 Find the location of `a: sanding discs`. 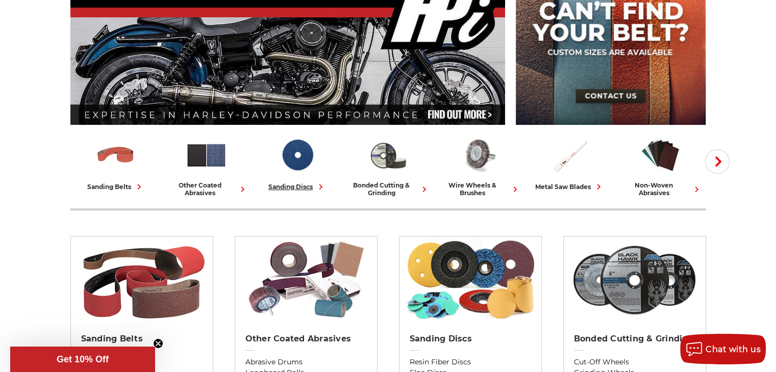

a: sanding discs is located at coordinates (297, 163).